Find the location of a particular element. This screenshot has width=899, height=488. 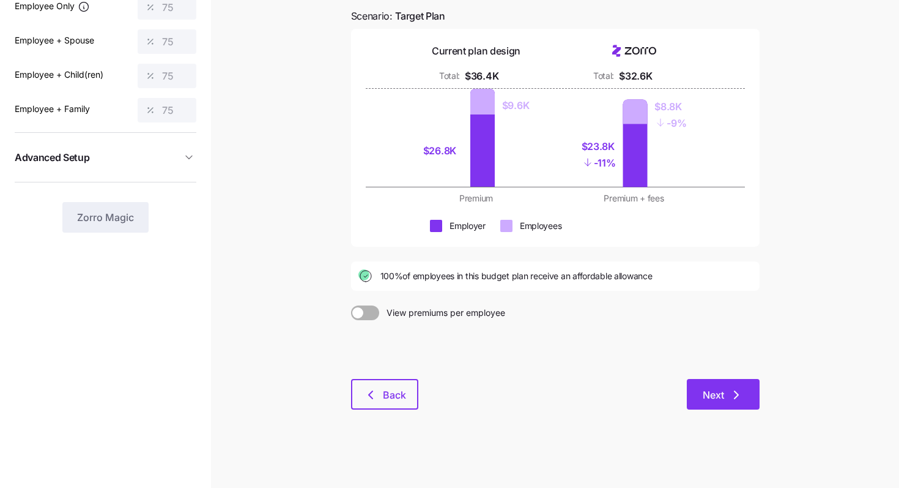

button: Advanced Setup is located at coordinates (105, 157).